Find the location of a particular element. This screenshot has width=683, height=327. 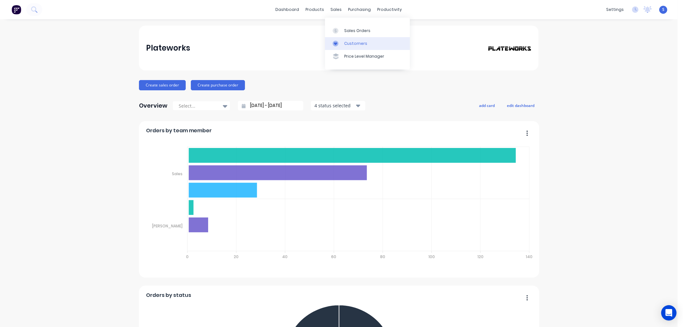

tspan: Sales is located at coordinates (177, 174).